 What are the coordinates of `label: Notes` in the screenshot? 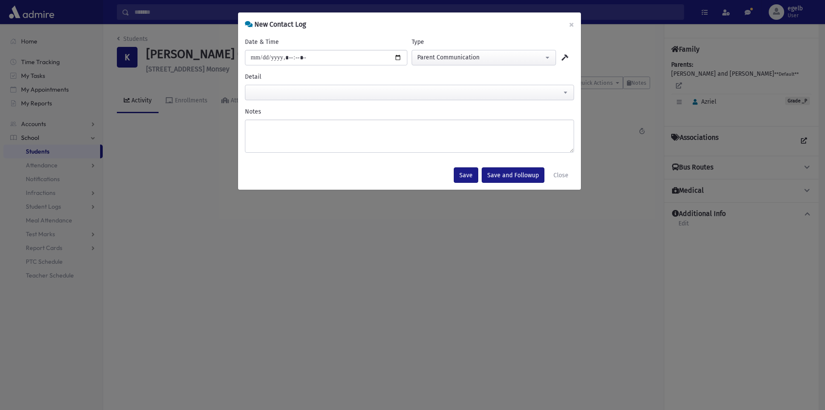 It's located at (253, 111).